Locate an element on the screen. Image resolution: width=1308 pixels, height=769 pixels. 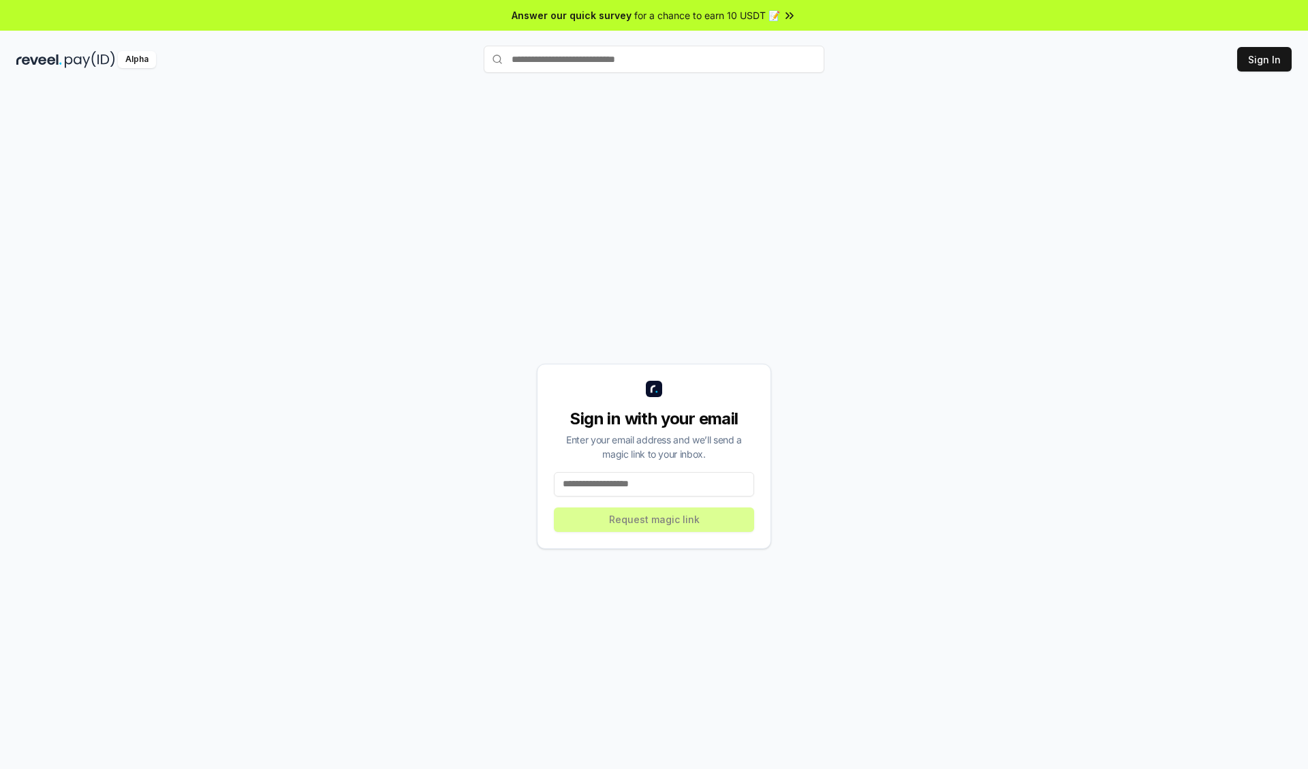
img: pay_id is located at coordinates (90, 59).